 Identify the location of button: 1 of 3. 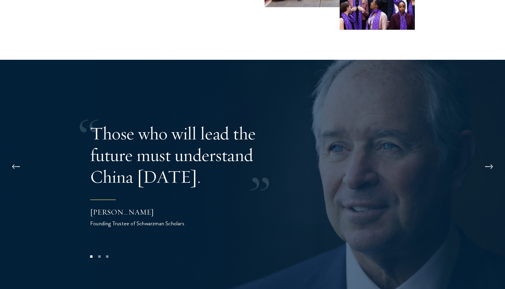
(91, 257).